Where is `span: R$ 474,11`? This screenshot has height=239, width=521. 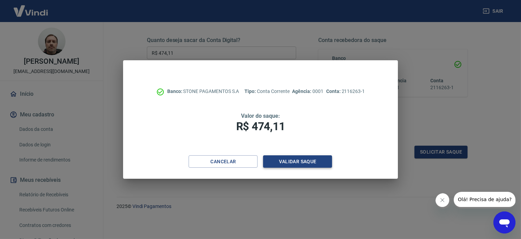
span: R$ 474,11 is located at coordinates (260, 126).